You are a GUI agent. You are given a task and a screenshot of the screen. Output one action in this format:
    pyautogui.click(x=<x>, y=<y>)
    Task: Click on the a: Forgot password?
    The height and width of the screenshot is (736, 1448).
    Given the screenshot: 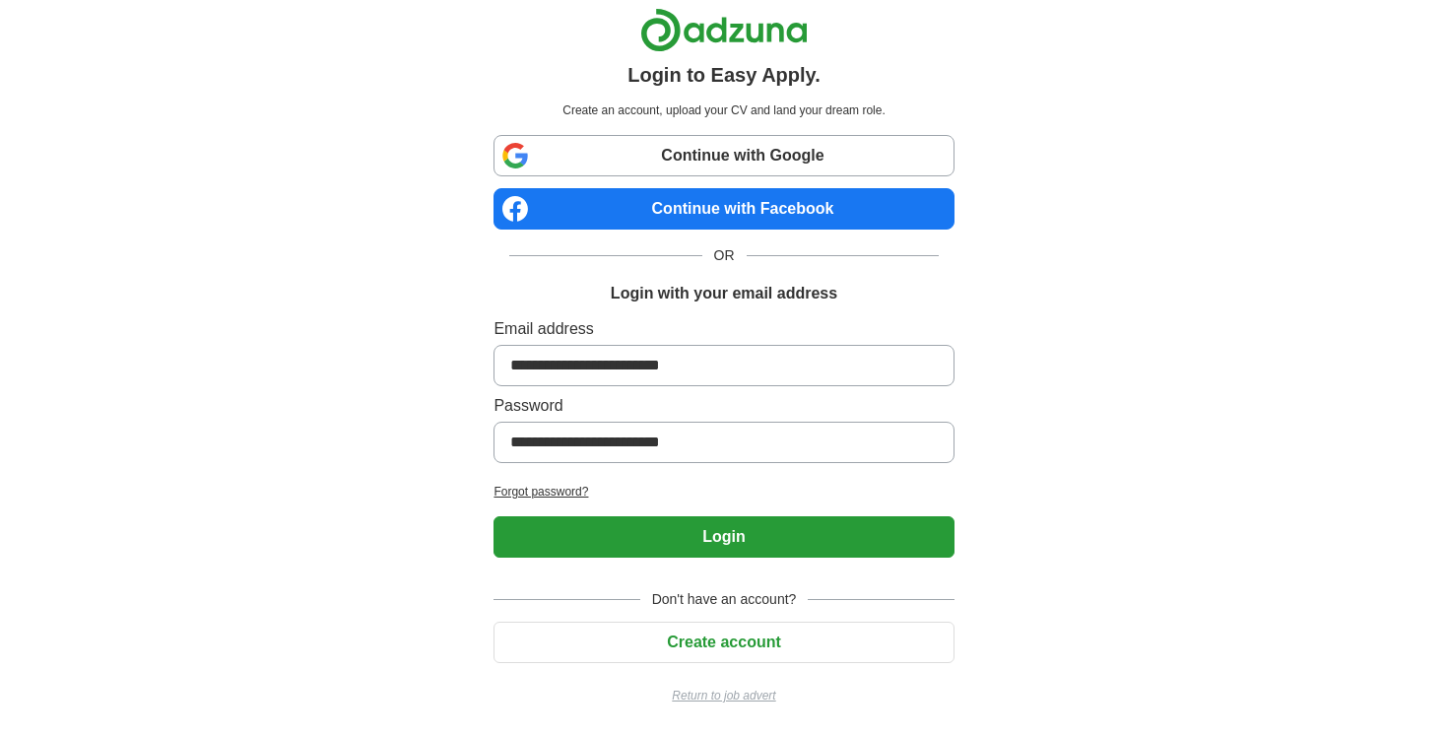 What is the action you would take?
    pyautogui.click(x=723, y=491)
    